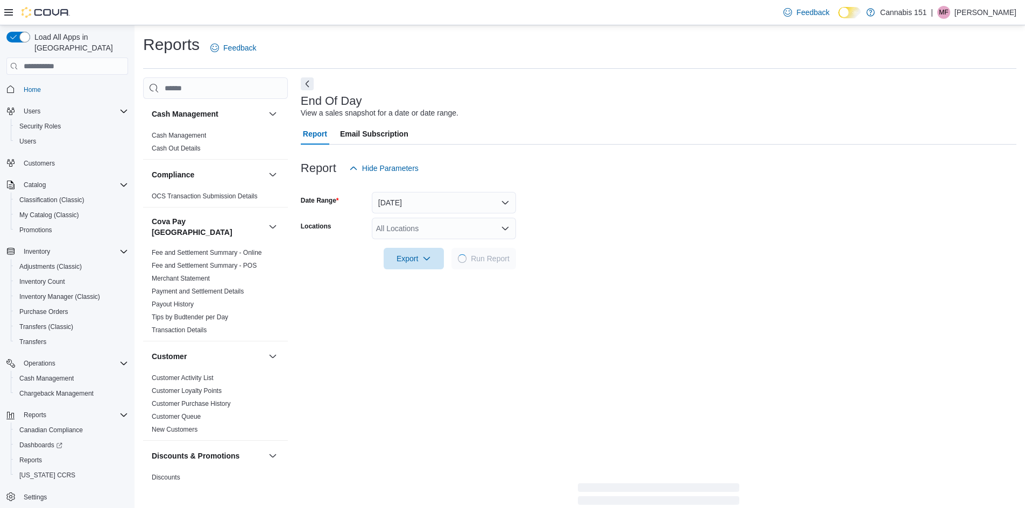  What do you see at coordinates (316, 227) in the screenshot?
I see `label: Locations` at bounding box center [316, 227].